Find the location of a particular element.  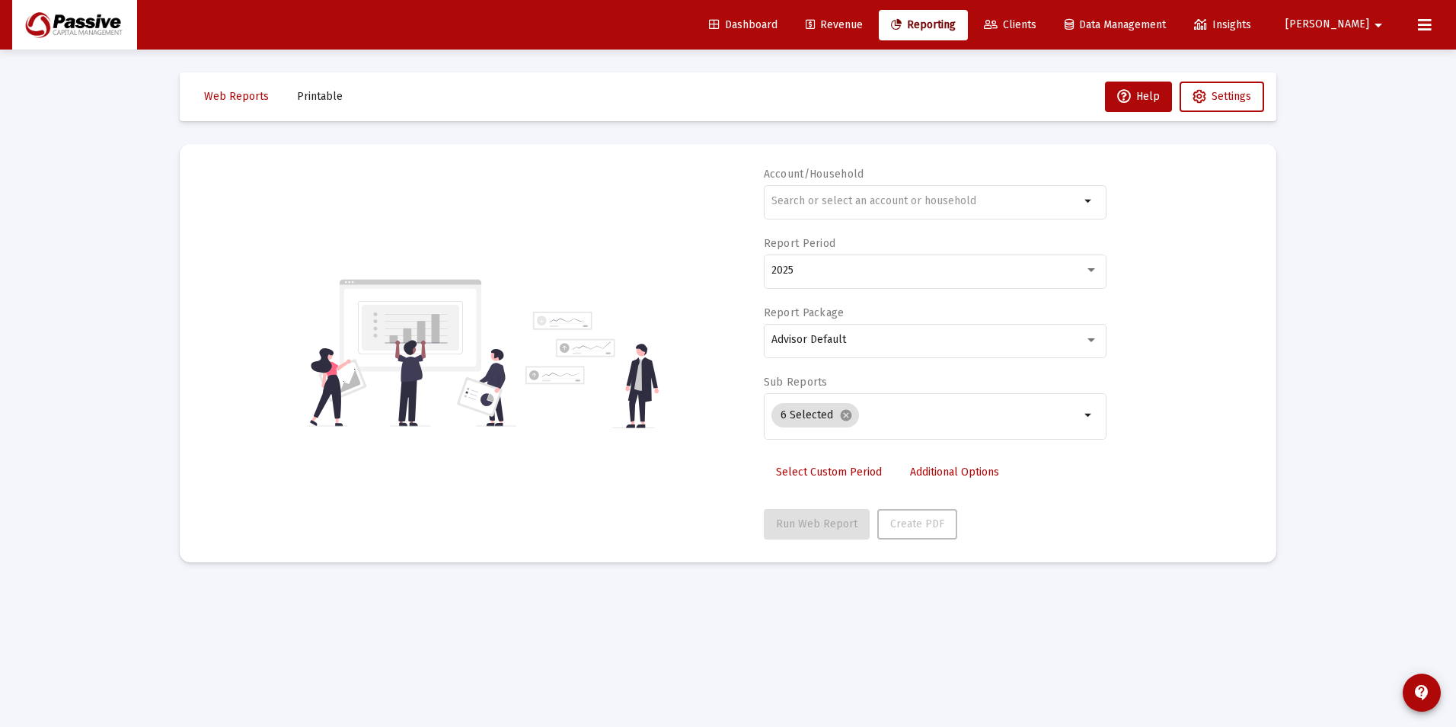

button: Create PDF is located at coordinates (917, 524).